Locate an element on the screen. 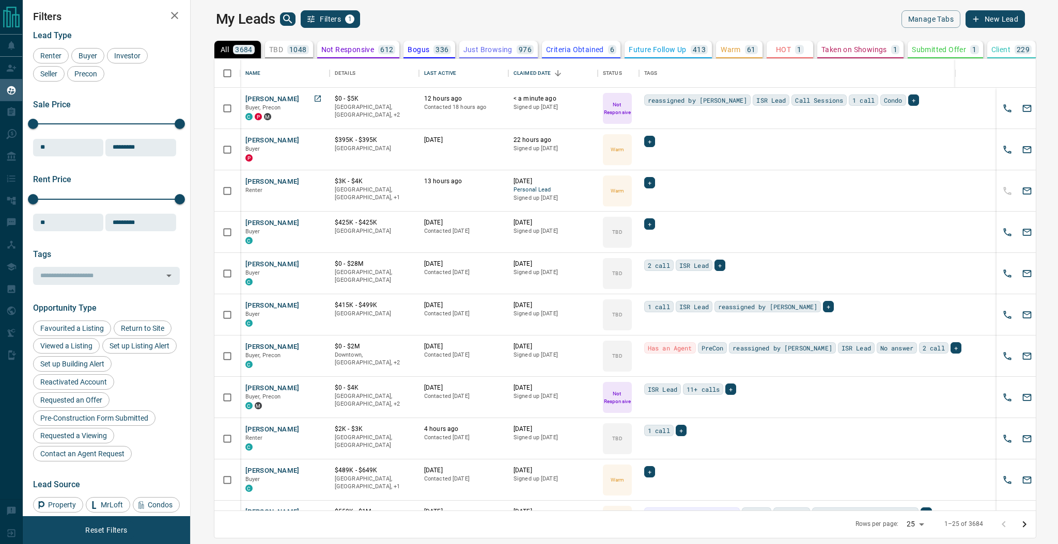 The width and height of the screenshot is (1058, 544). div: Contact an Agent Request is located at coordinates (82, 454).